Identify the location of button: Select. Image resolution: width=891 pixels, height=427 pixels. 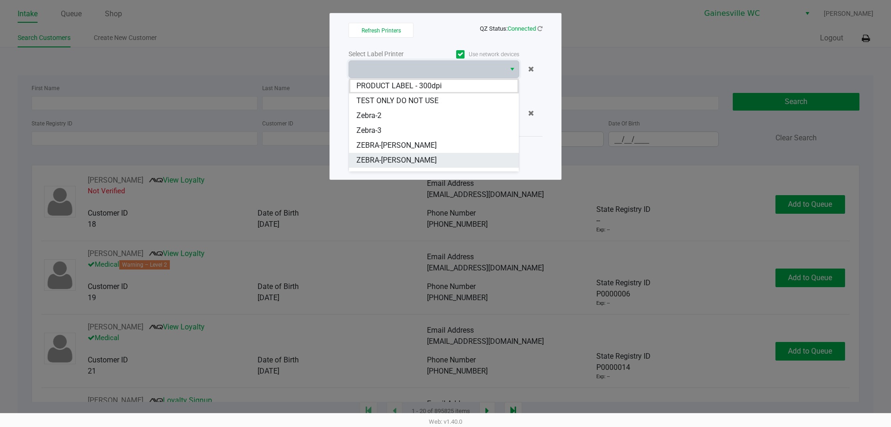
(512, 69).